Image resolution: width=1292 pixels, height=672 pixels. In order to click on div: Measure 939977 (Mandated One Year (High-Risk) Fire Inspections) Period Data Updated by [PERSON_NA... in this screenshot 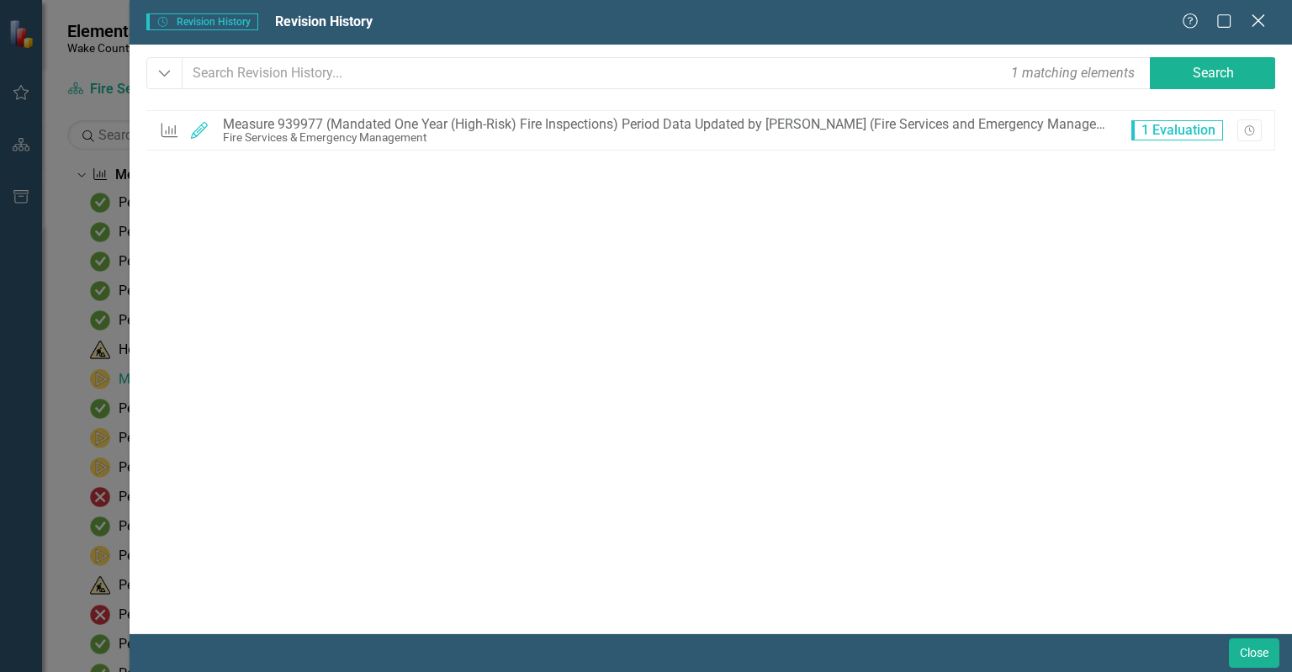, I will do `click(669, 124)`.